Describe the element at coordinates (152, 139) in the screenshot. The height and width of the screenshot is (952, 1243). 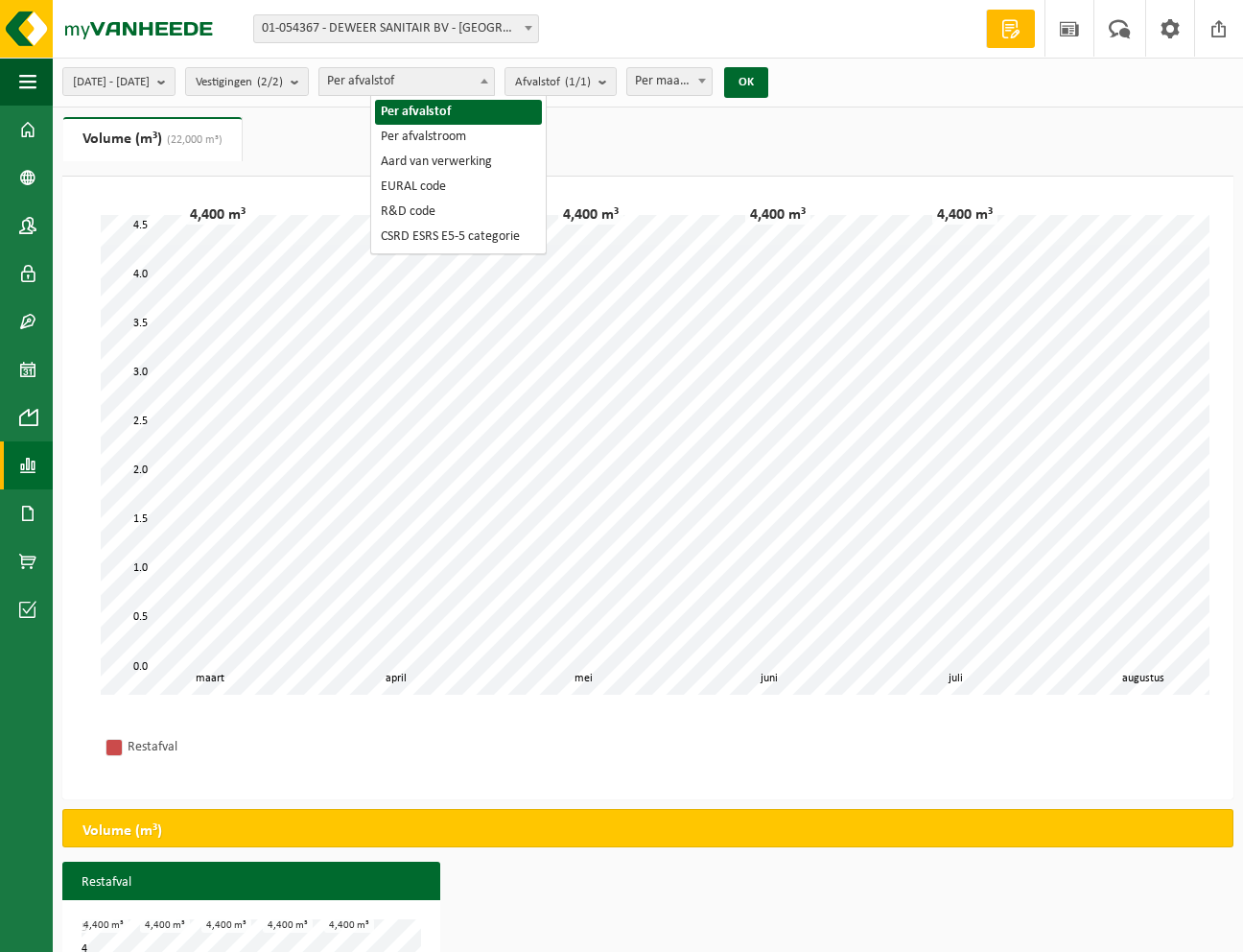
I see `a: Volume (m³)` at that location.